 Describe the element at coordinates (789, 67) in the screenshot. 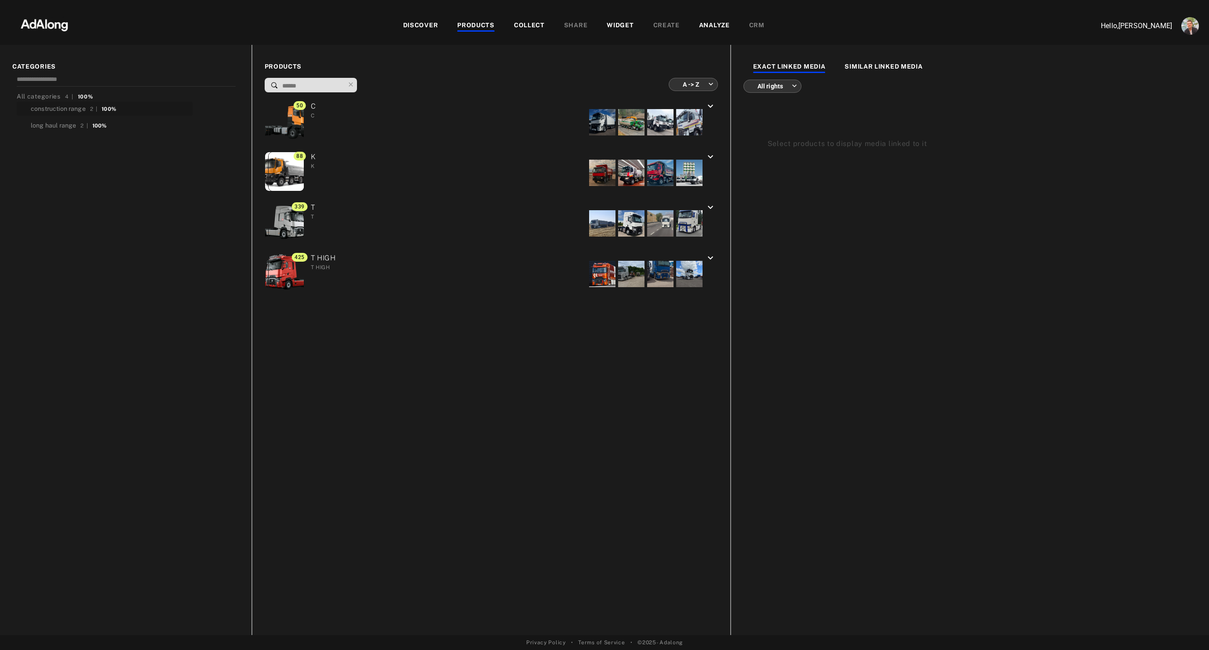

I see `div: EXACT LINKED MEDIA` at that location.